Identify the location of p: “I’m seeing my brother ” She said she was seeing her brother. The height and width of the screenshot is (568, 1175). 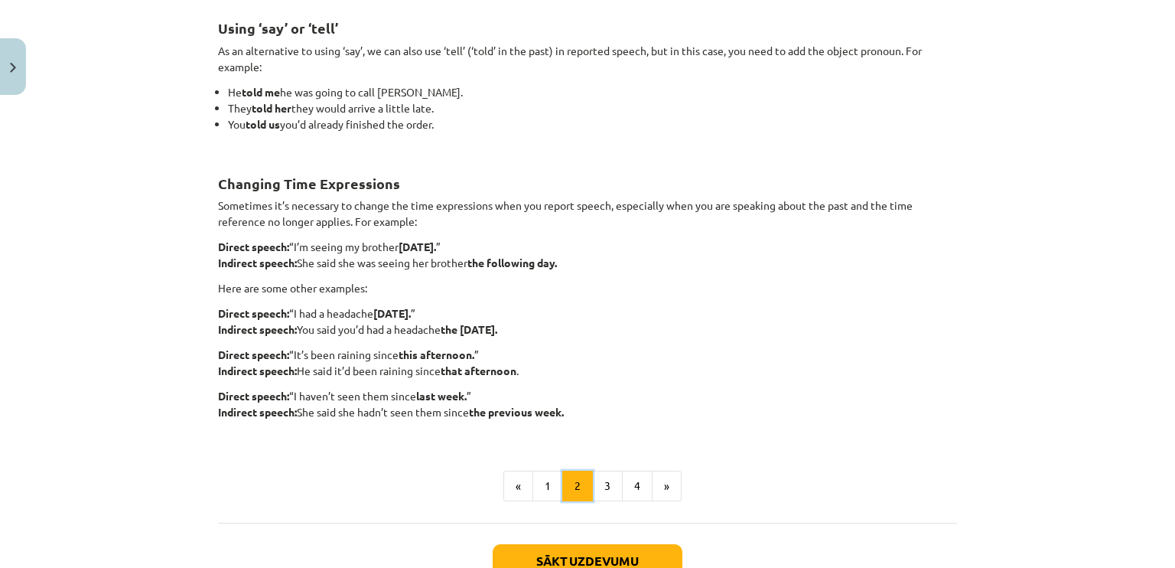
(587, 255).